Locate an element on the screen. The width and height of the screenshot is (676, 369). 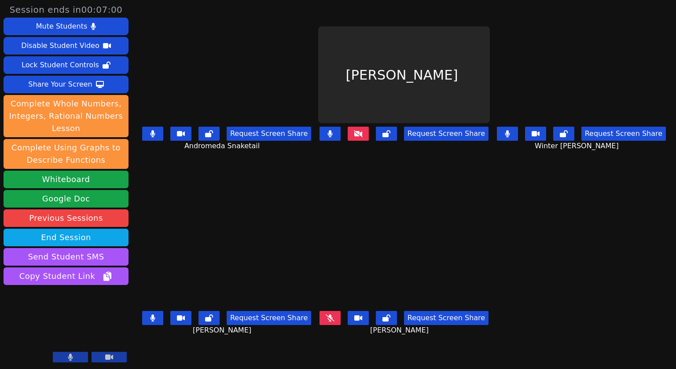
button: Share Your Screen is located at coordinates (66, 85).